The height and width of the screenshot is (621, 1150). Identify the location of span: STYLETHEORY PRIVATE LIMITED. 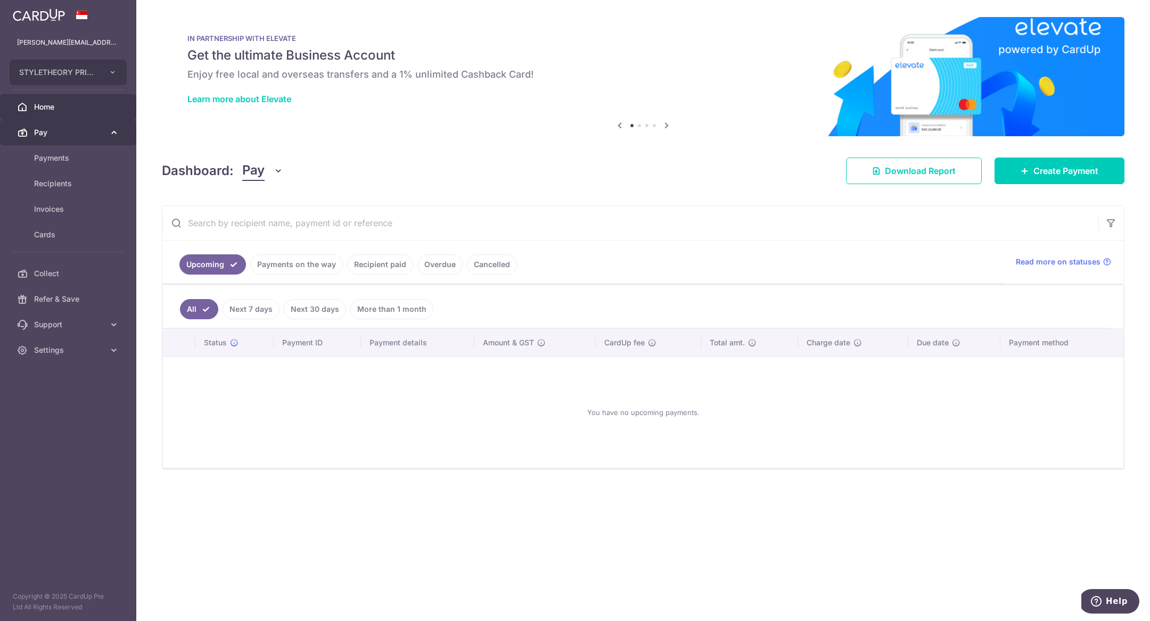
(59, 72).